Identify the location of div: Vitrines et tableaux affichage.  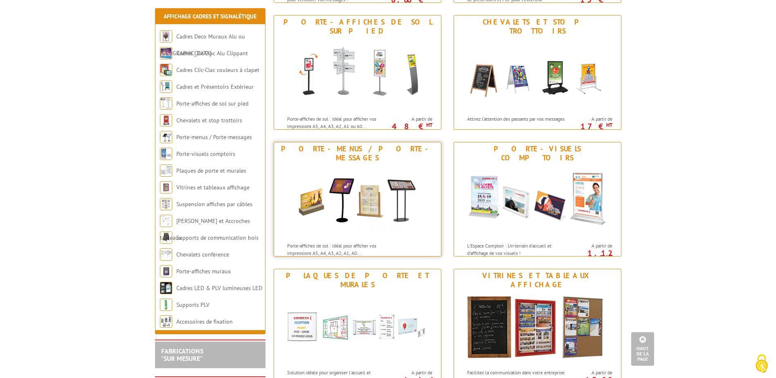
(538, 280).